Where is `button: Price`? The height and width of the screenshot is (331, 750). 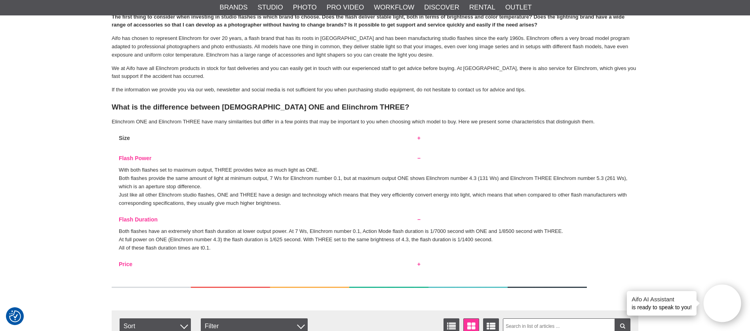 button: Price is located at coordinates (270, 263).